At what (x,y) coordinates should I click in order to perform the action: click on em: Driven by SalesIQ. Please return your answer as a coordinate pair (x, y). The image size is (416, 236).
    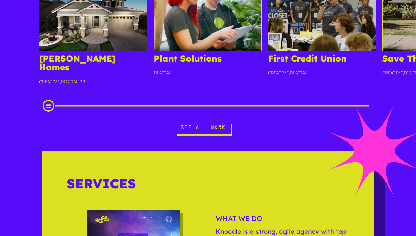
    Looking at the image, I should click on (64, 166).